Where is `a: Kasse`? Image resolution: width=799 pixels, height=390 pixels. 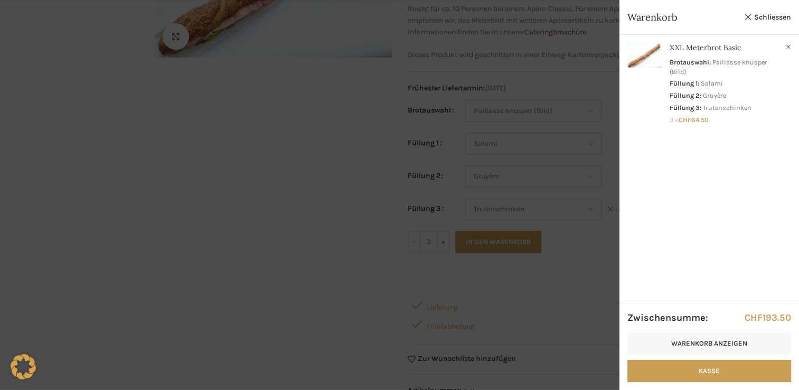
a: Kasse is located at coordinates (709, 371).